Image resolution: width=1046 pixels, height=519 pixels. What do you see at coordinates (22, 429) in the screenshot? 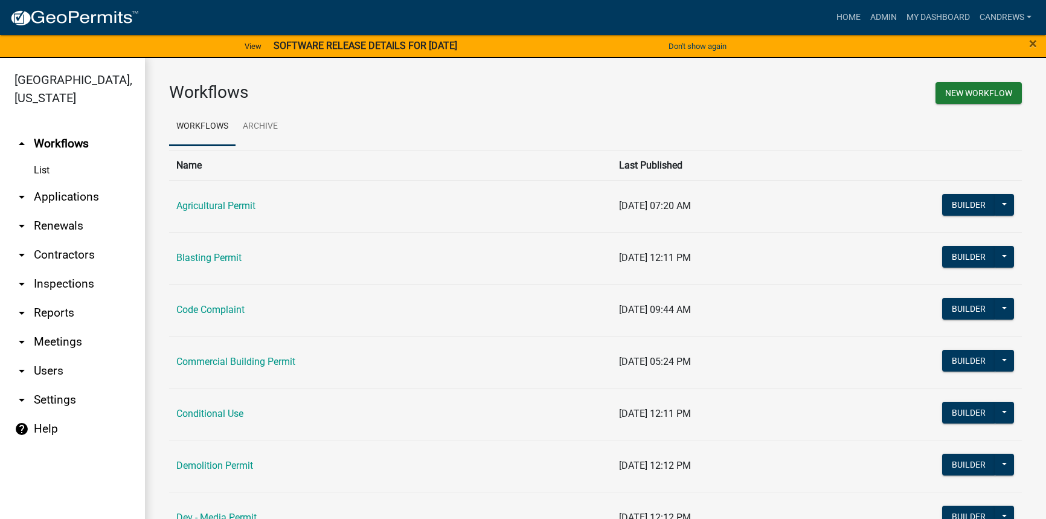
I see `i: help` at bounding box center [22, 429].